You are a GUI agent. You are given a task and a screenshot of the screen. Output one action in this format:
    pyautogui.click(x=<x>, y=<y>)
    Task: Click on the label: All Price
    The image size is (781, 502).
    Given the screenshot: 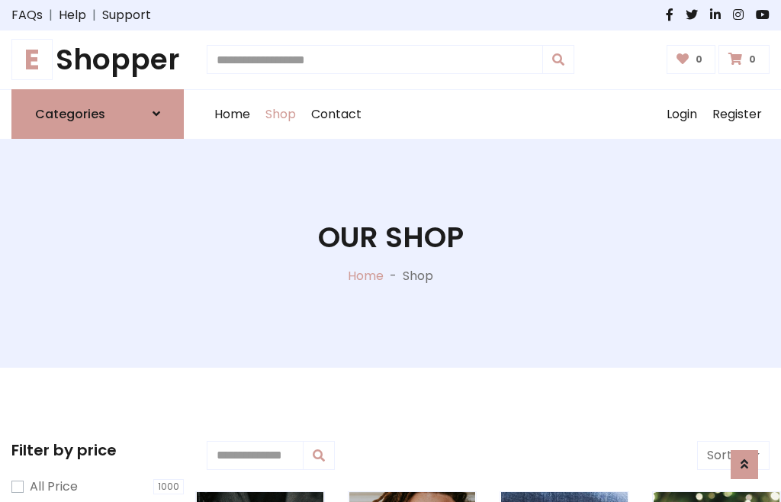 What is the action you would take?
    pyautogui.click(x=53, y=487)
    